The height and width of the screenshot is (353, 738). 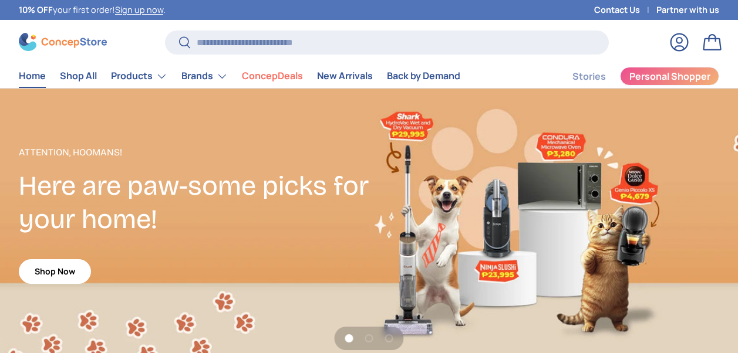 I want to click on a: Back by Demand, so click(x=423, y=76).